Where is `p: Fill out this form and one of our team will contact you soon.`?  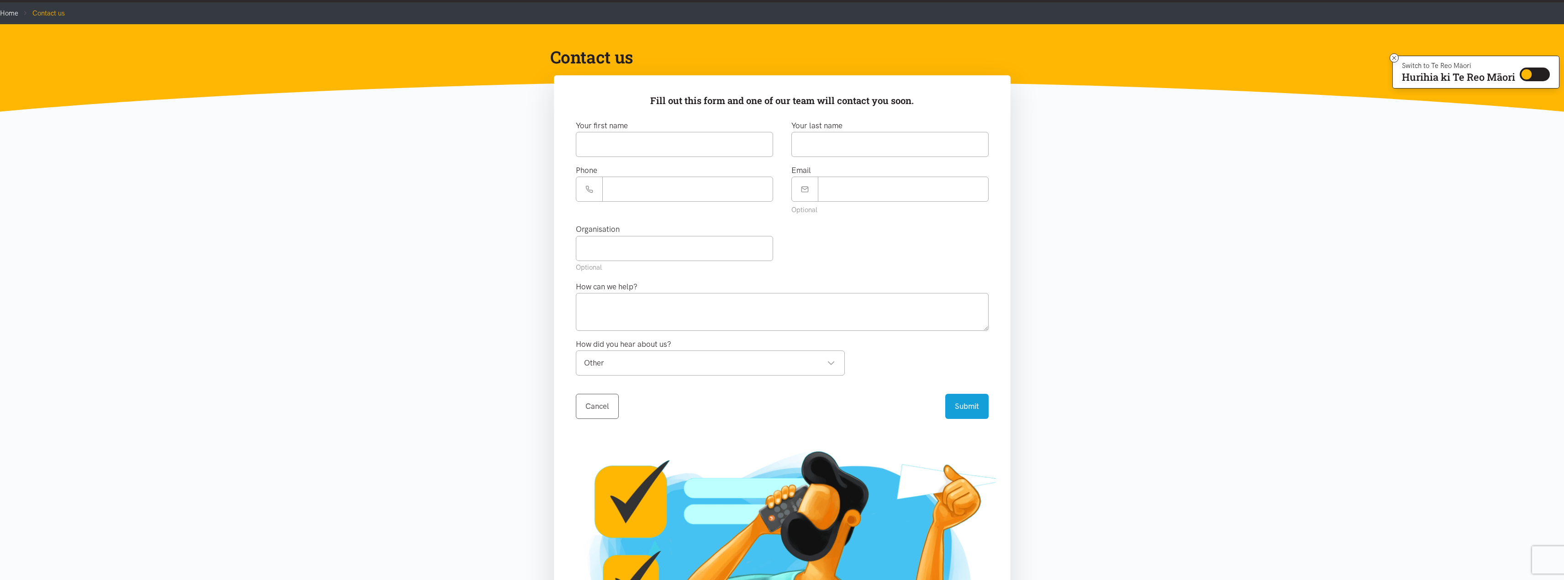
p: Fill out this form and one of our team will contact you soon. is located at coordinates (782, 101).